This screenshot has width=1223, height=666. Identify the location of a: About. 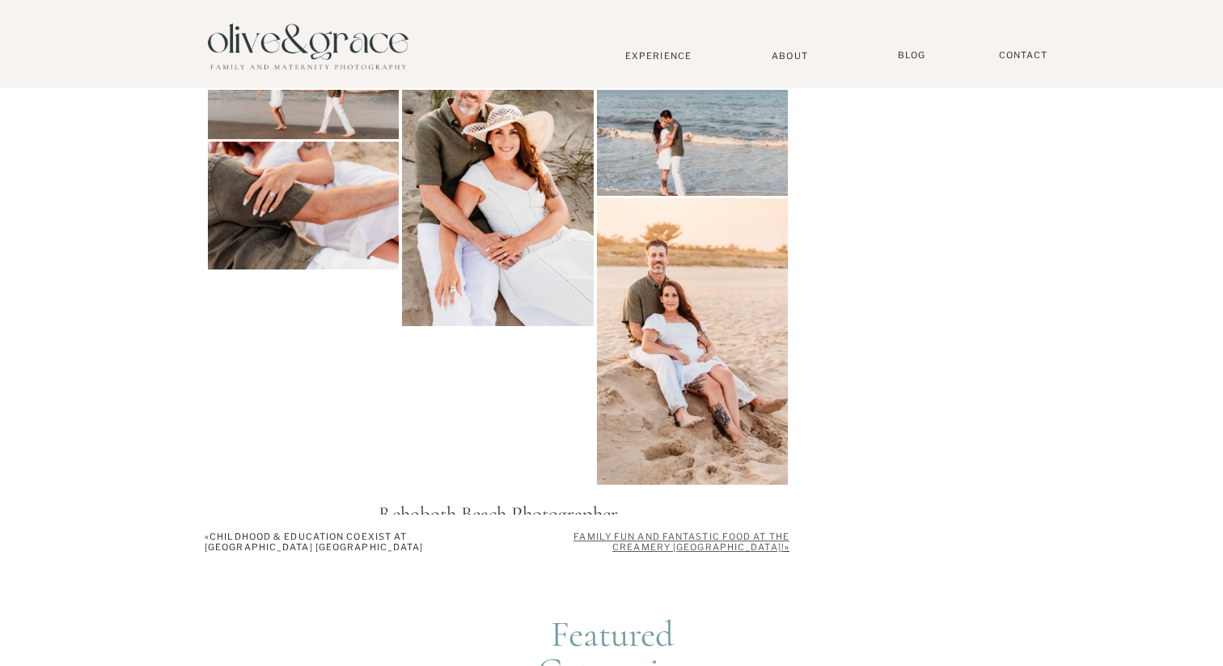
(789, 55).